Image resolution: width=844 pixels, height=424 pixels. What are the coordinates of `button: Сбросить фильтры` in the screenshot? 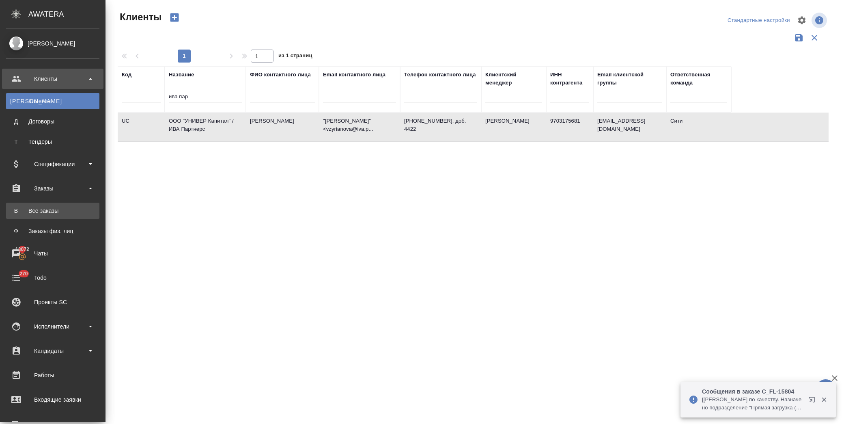 It's located at (814, 38).